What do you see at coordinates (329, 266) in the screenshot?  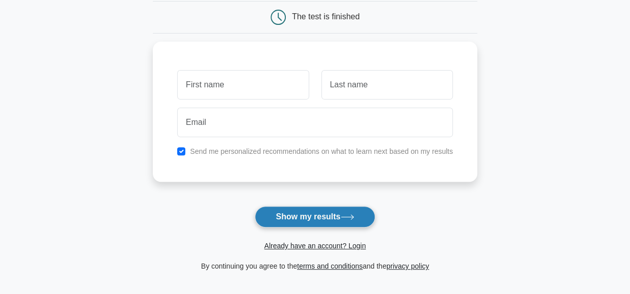 I see `a: terms and conditions` at bounding box center [329, 266].